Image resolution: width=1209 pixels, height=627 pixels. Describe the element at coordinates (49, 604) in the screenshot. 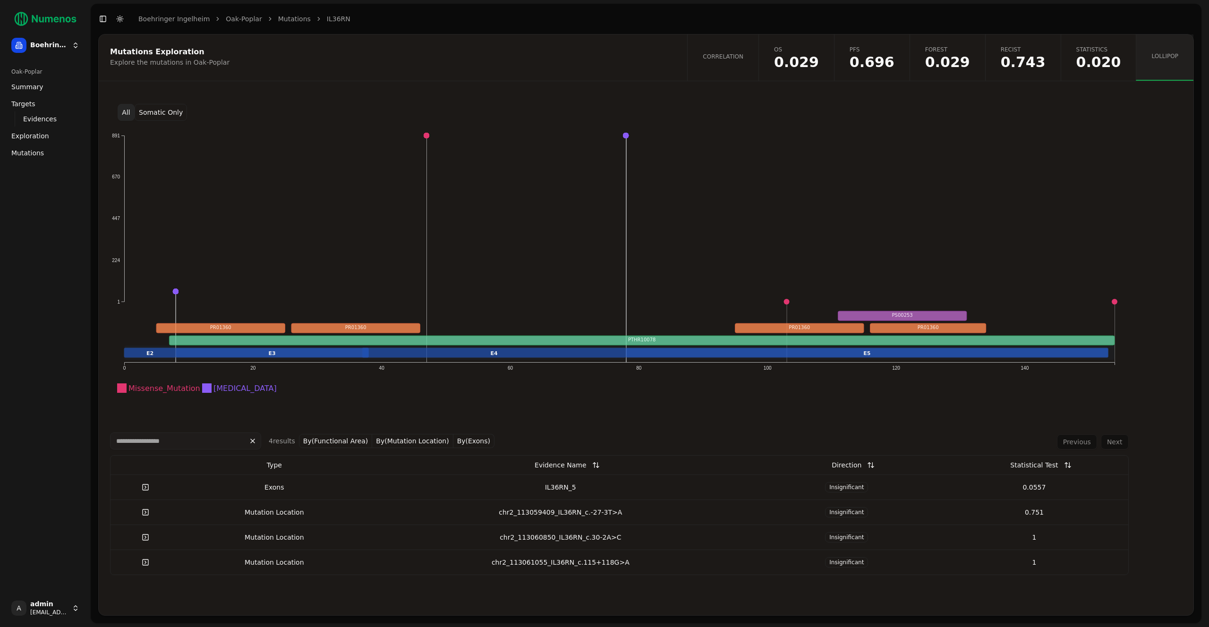

I see `span: admin` at that location.